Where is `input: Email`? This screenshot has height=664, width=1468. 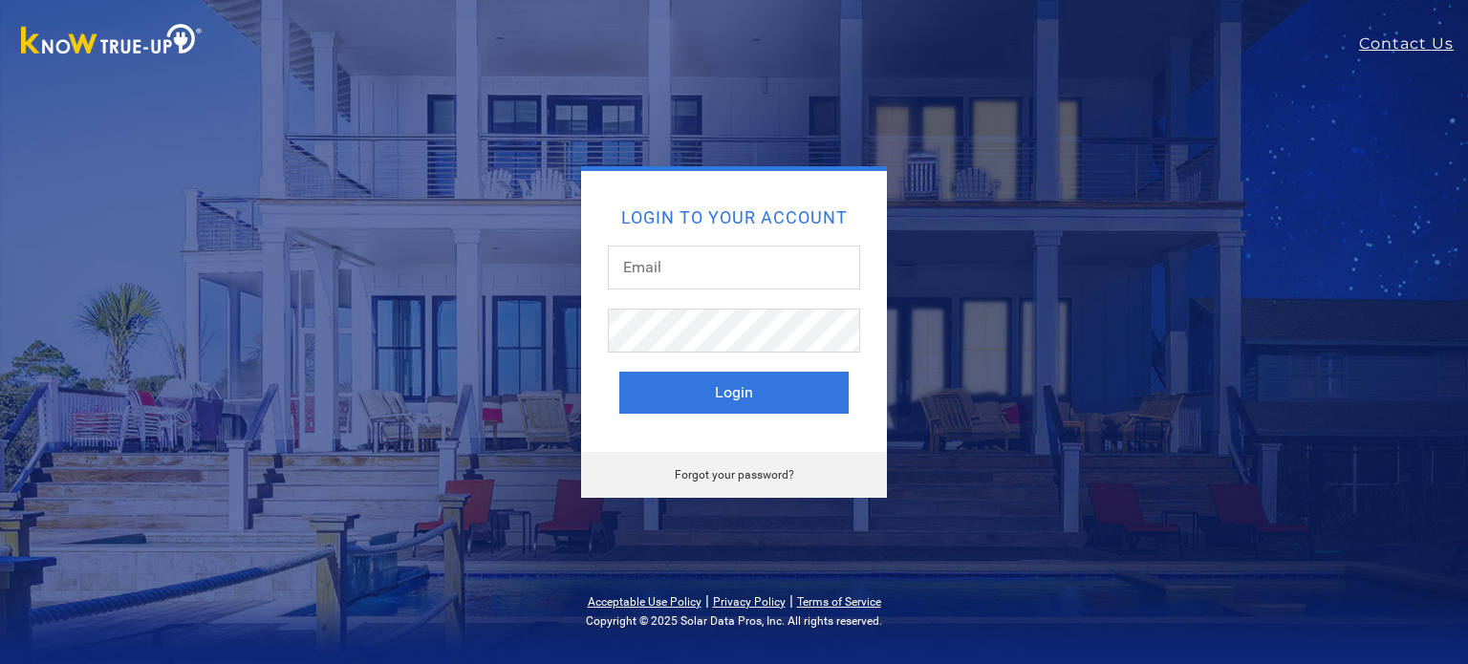
input: Email is located at coordinates (734, 268).